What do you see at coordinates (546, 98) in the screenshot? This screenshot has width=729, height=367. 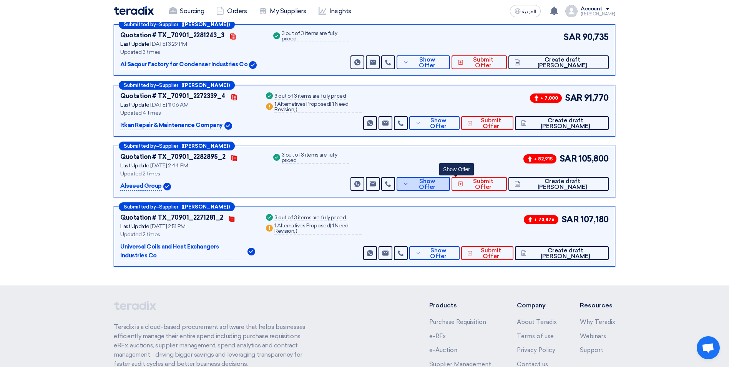 I see `span: + 7,000` at bounding box center [546, 98].